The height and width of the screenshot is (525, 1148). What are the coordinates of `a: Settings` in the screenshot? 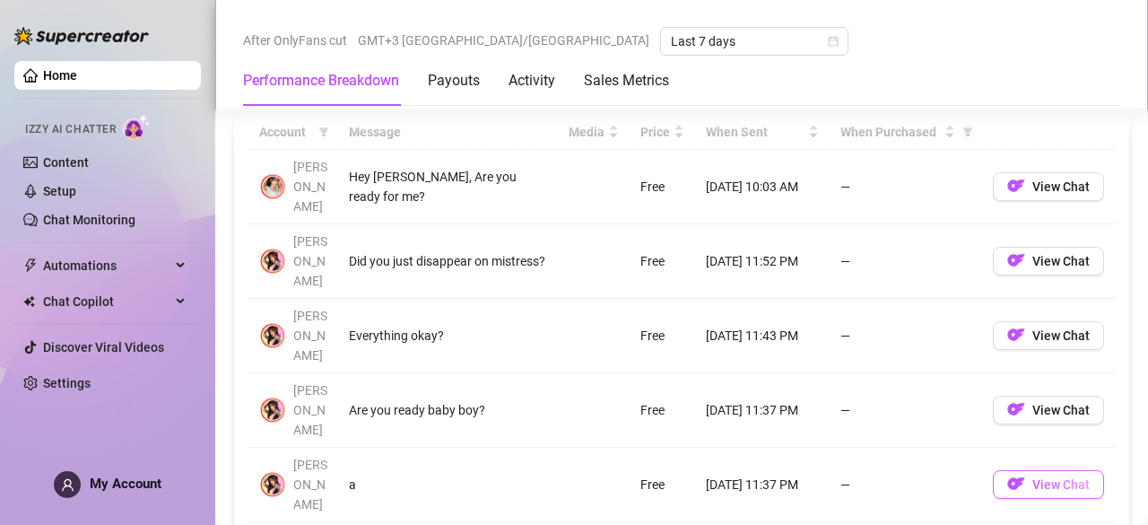 It's located at (66, 383).